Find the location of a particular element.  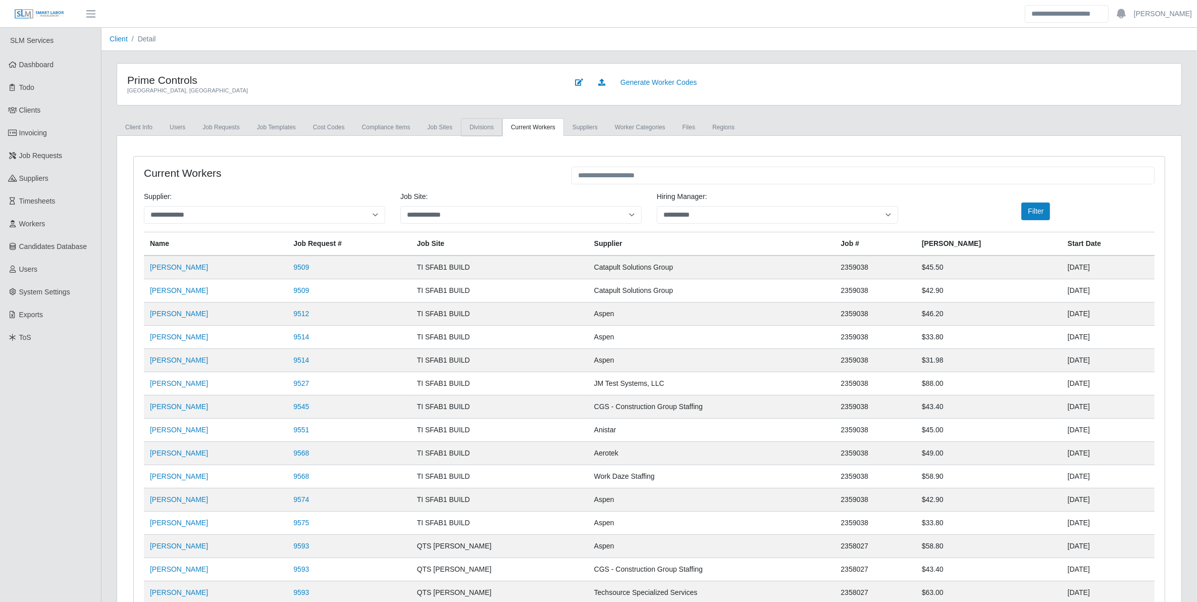

a: job sites is located at coordinates (440, 127).